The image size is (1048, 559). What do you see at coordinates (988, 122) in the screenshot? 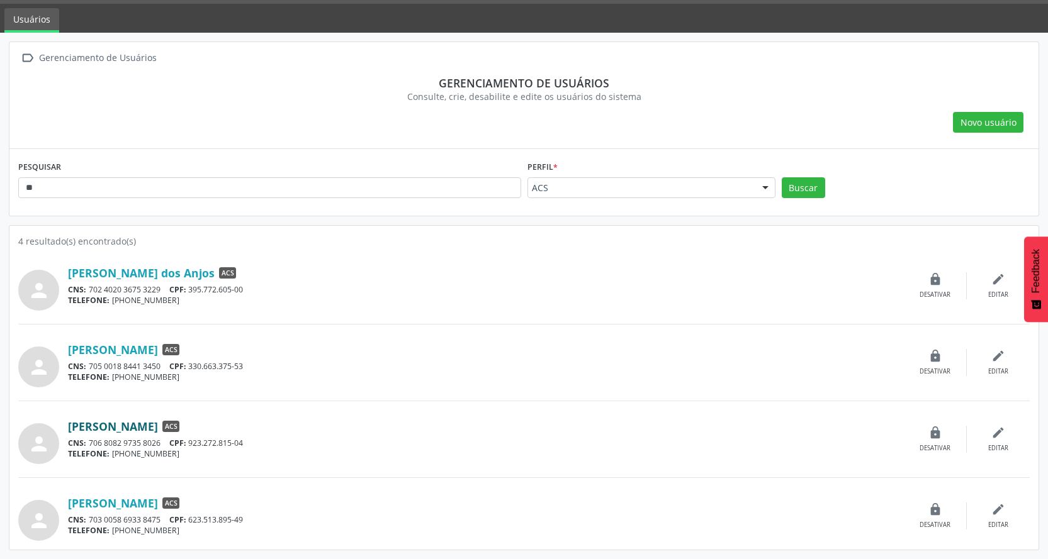
I see `span: Novo usuário` at bounding box center [988, 122].